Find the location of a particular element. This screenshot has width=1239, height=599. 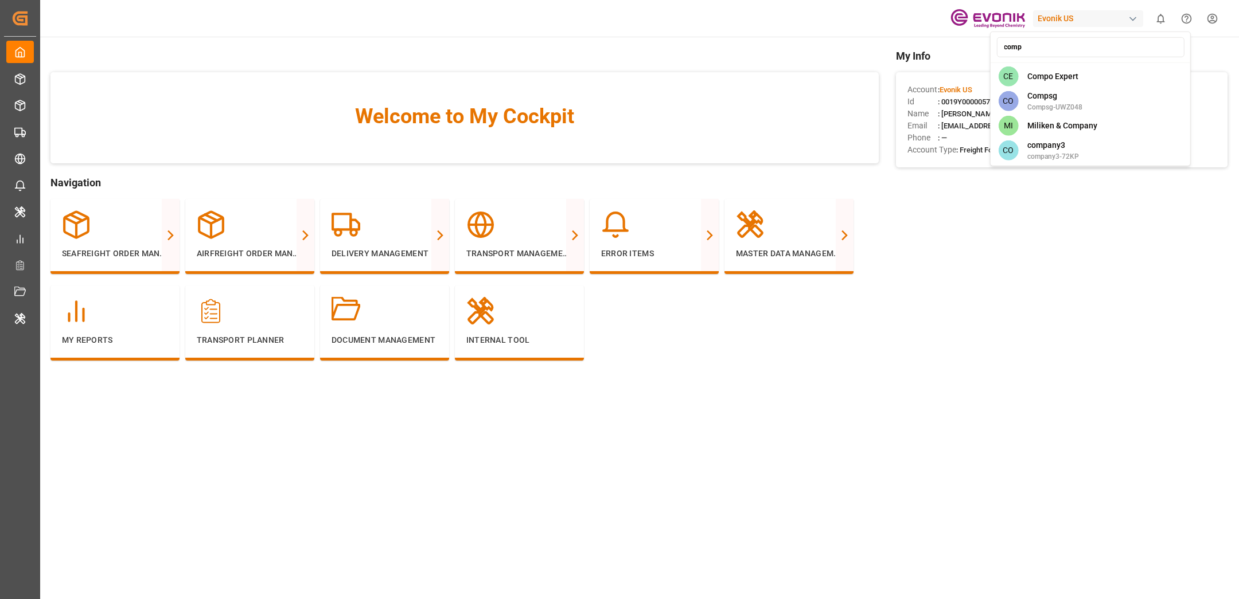

span: Compsg is located at coordinates (1055, 96).